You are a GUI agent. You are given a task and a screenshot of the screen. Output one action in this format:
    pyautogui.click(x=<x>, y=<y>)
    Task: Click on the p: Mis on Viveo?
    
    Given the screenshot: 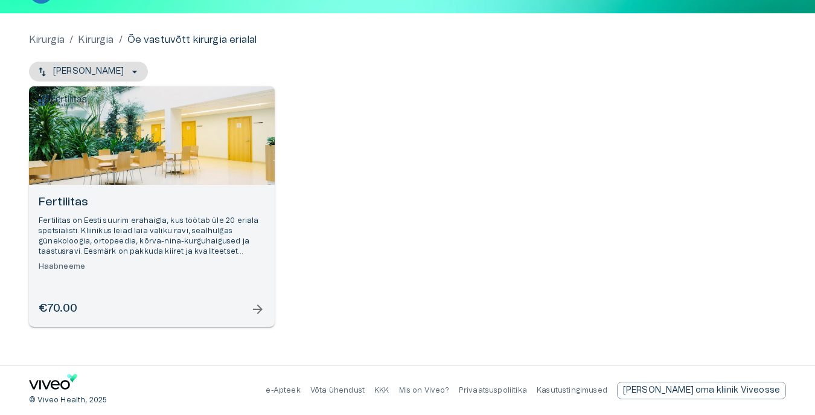 What is the action you would take?
    pyautogui.click(x=424, y=390)
    